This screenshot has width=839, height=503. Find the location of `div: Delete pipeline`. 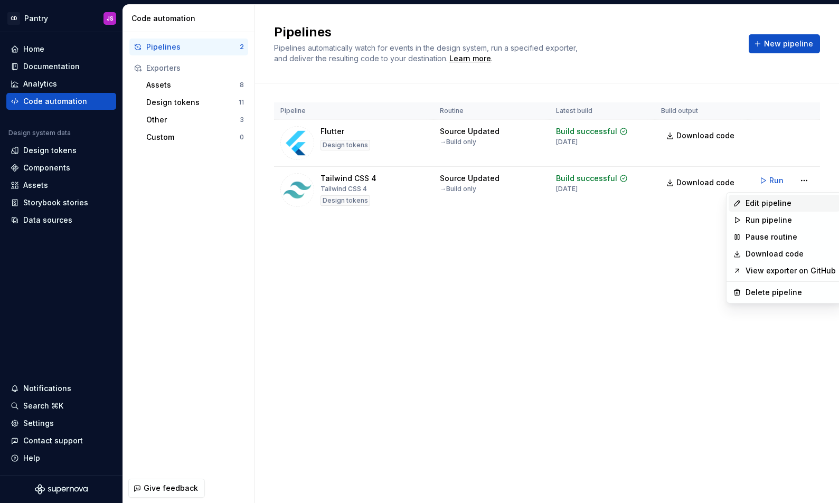

div: Delete pipeline is located at coordinates (791, 293).